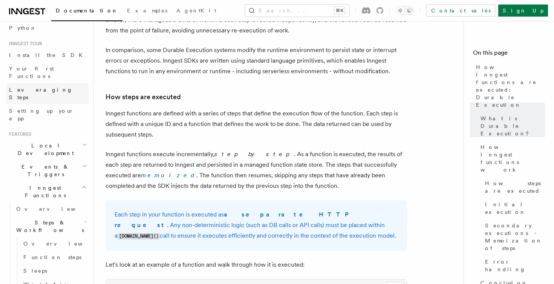 The image size is (554, 284). What do you see at coordinates (510, 86) in the screenshot?
I see `span: How Inngest functions are executed: Durable Execution` at bounding box center [510, 86].